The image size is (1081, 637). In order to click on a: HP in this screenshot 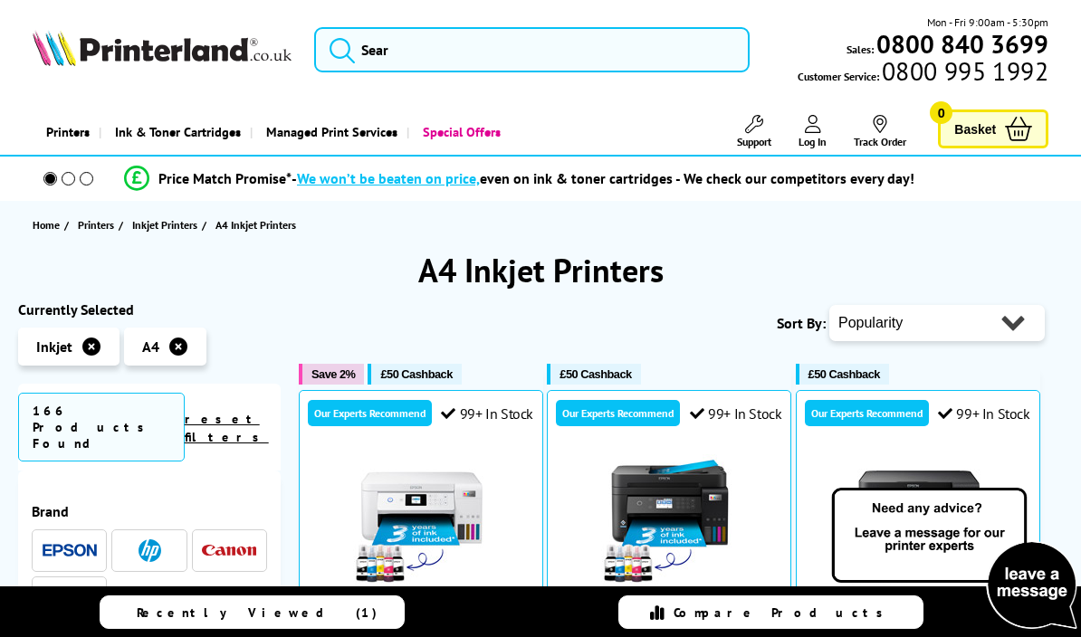, I will do `click(149, 550)`.